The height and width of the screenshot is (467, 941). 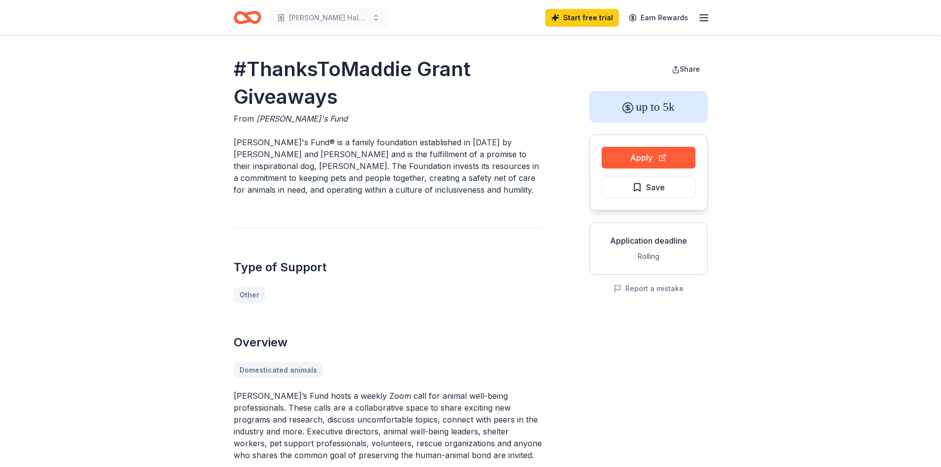 What do you see at coordinates (658, 18) in the screenshot?
I see `a: Earn Rewards` at bounding box center [658, 18].